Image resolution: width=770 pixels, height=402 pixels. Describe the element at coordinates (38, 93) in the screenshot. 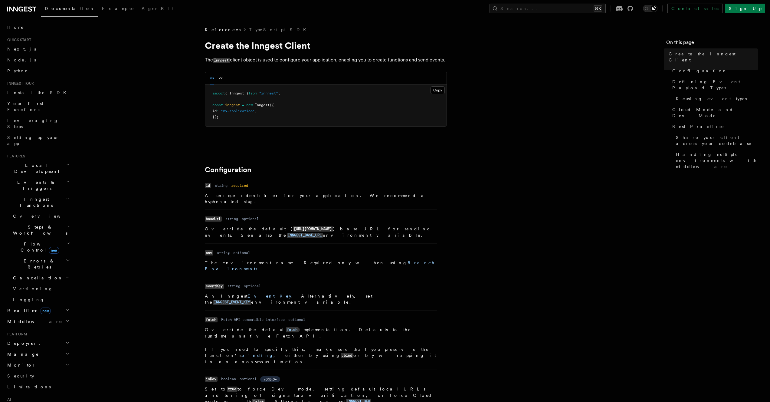

I see `span: Install the SDK` at that location.